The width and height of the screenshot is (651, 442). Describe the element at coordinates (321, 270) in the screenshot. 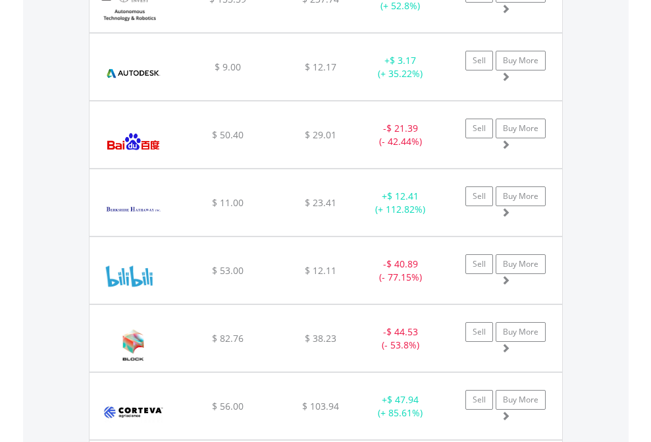

I see `span: $ 12.11` at that location.